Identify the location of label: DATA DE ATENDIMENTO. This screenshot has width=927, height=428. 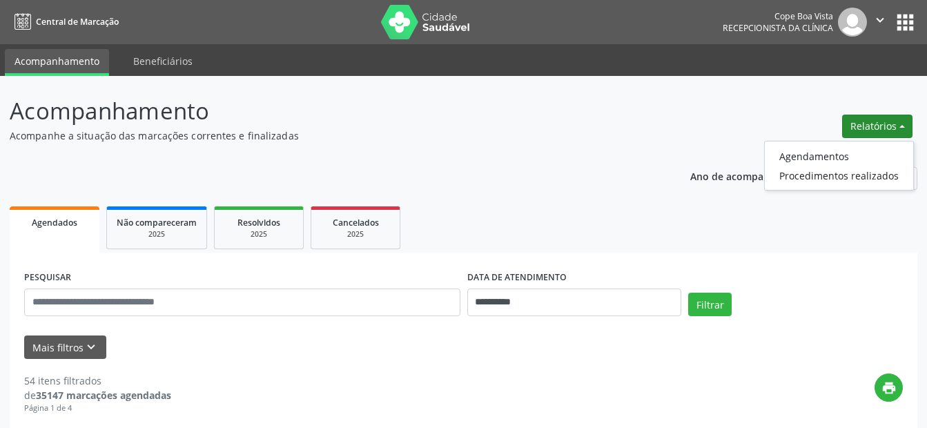
(517, 277).